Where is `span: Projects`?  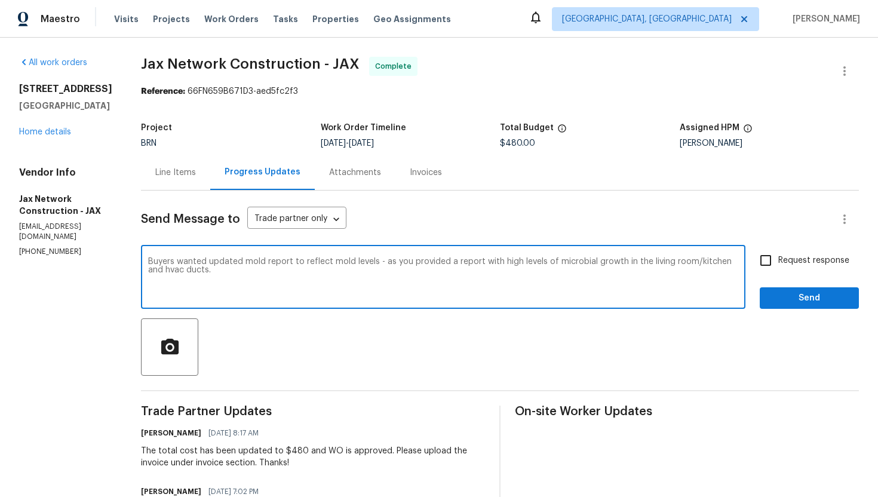
span: Projects is located at coordinates (171, 19).